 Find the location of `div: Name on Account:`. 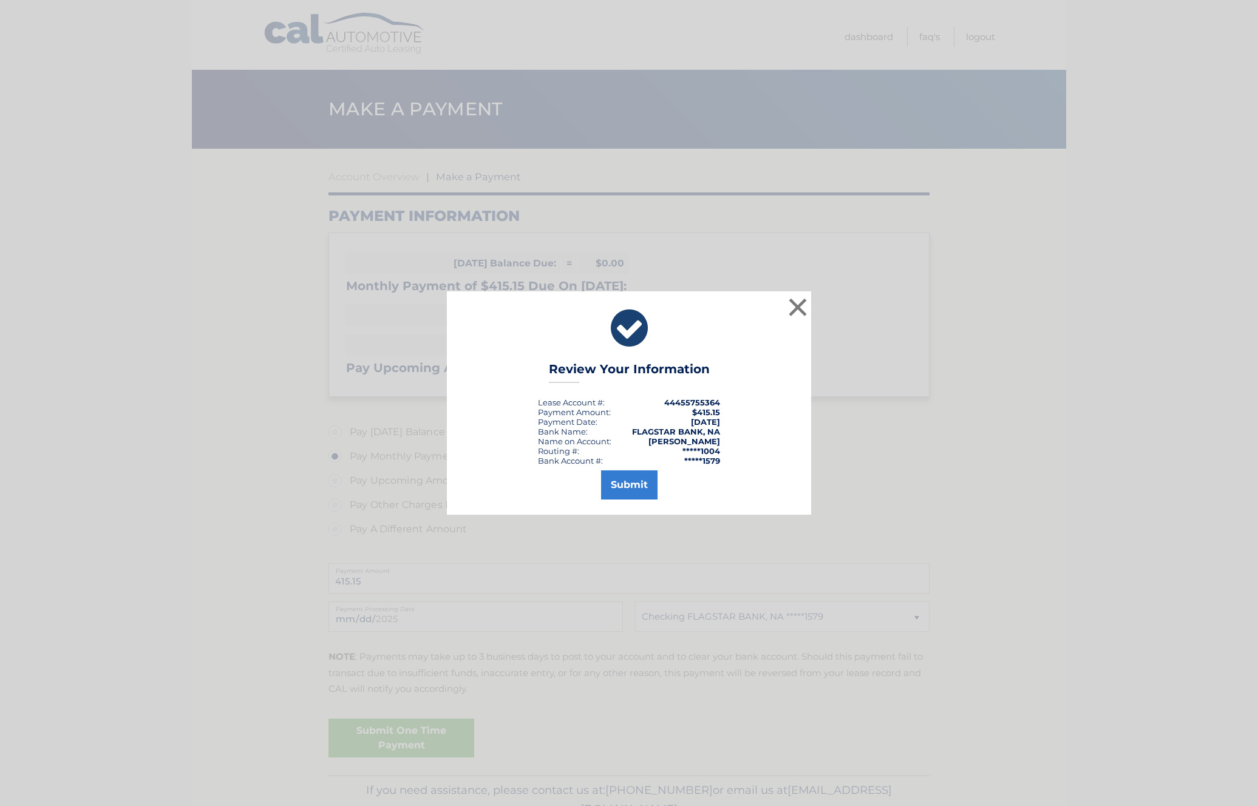

div: Name on Account: is located at coordinates (574, 441).